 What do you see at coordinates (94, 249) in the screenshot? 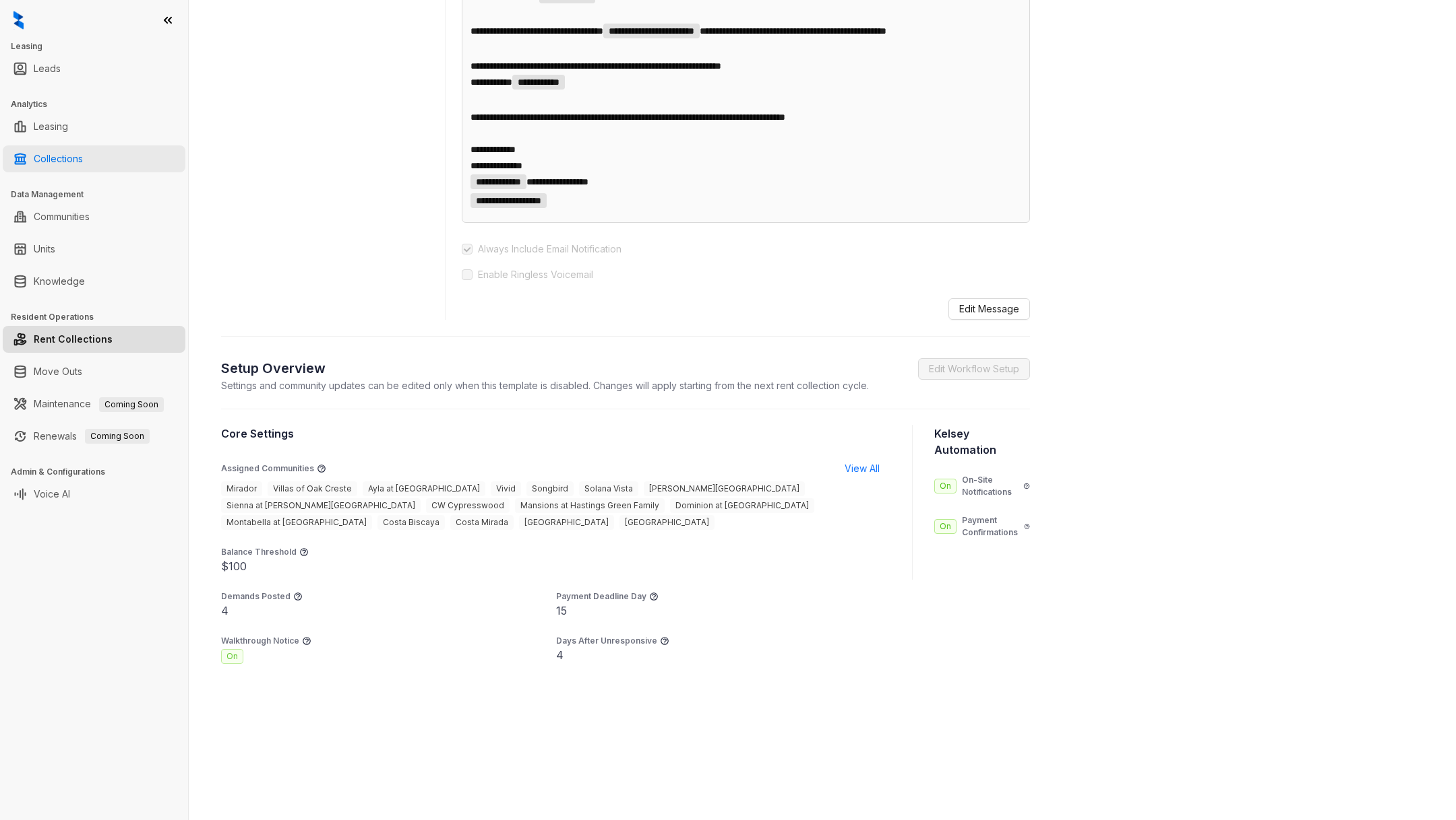
I see `li: Units` at bounding box center [94, 249].